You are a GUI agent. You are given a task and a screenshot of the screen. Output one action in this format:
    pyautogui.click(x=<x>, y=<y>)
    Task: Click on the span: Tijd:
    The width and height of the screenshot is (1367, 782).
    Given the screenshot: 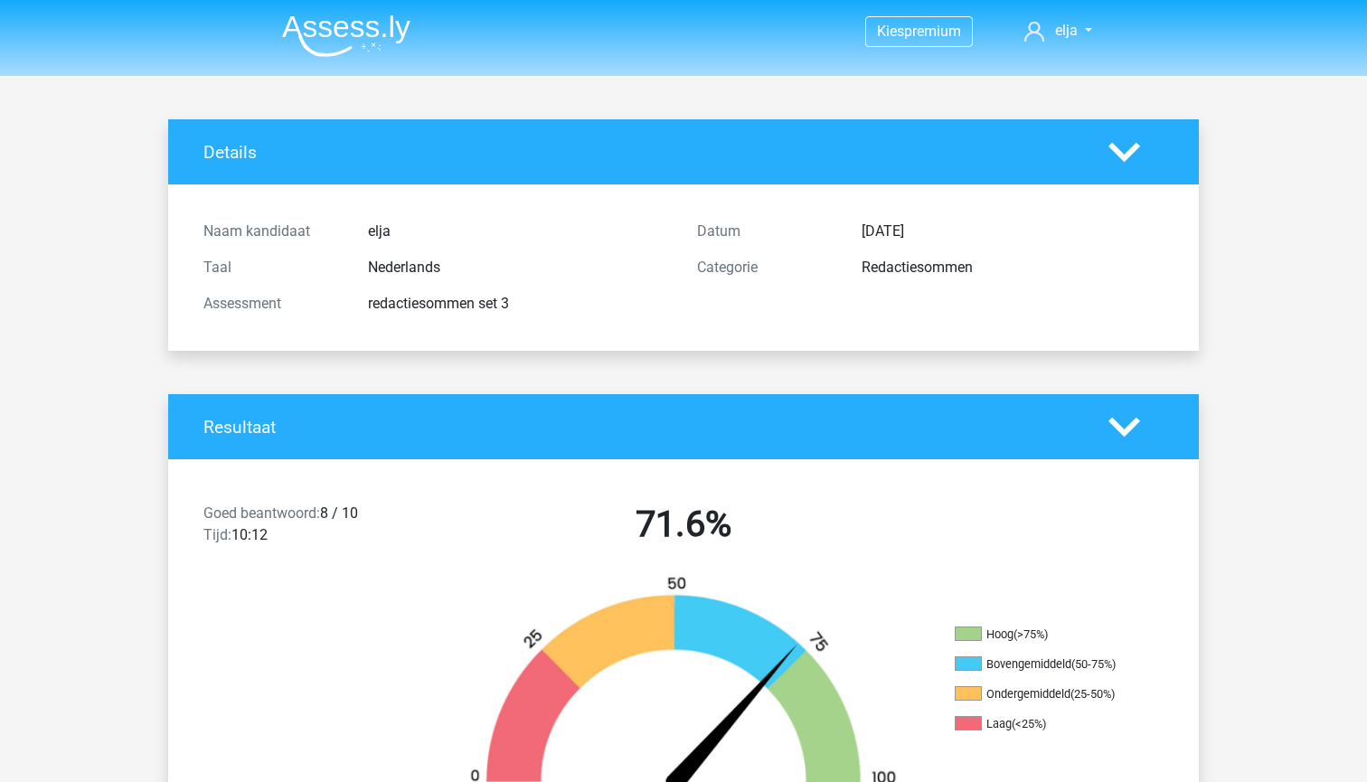 What is the action you would take?
    pyautogui.click(x=217, y=535)
    